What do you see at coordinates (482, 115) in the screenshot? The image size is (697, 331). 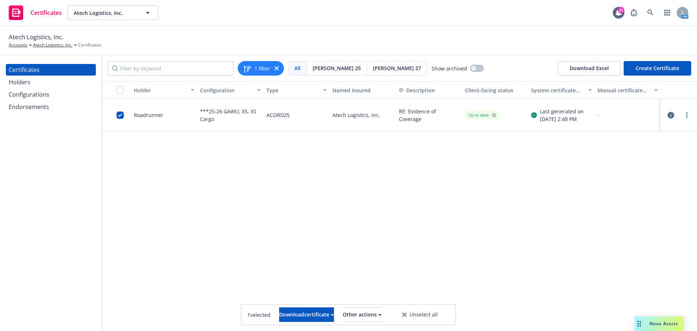 I see `div: Up to date` at bounding box center [482, 115].